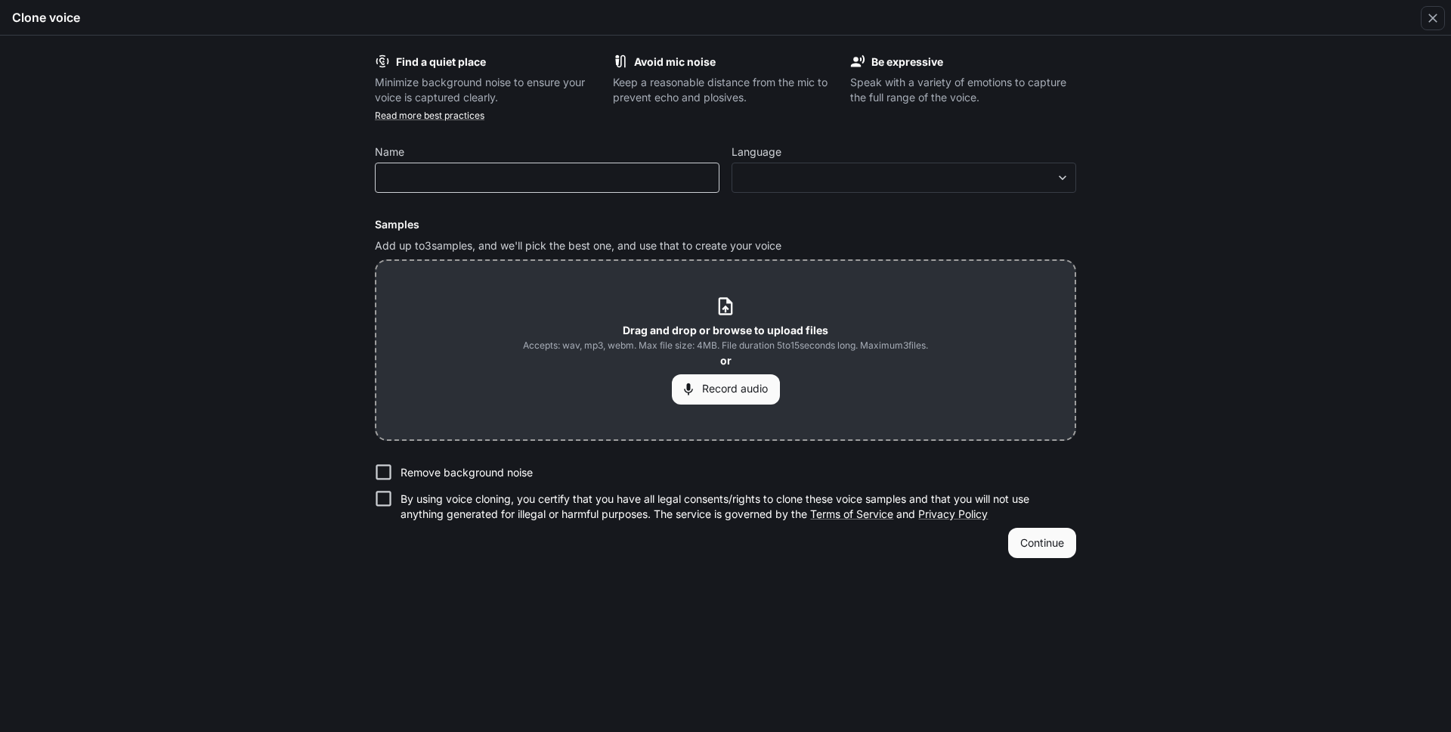  Describe the element at coordinates (441, 61) in the screenshot. I see `b: Find a quiet place` at that location.